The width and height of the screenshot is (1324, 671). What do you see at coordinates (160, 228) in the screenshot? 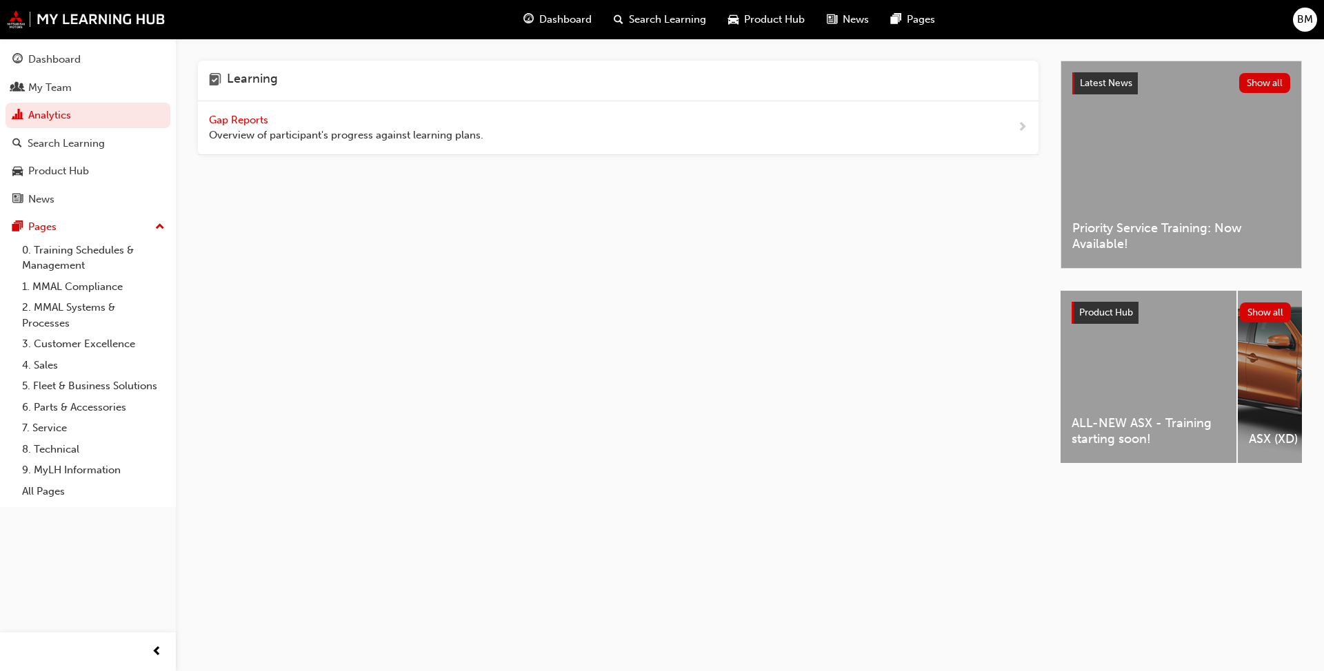
I see `span: up-icon` at bounding box center [160, 228].